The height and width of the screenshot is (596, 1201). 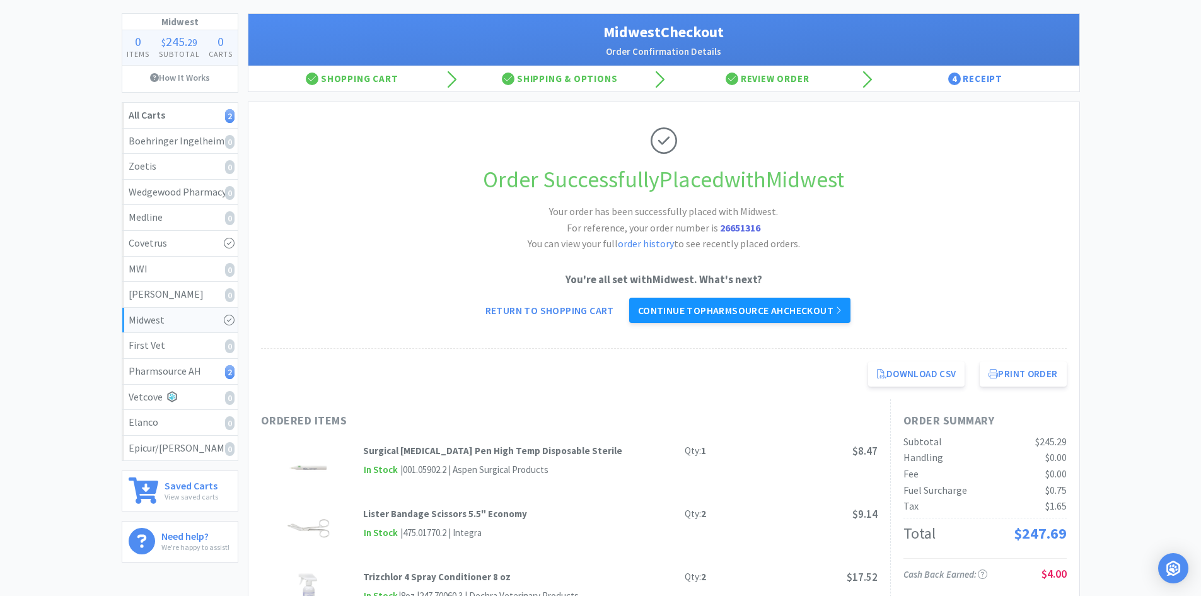 What do you see at coordinates (550, 310) in the screenshot?
I see `a: Return to Shopping Cart` at bounding box center [550, 310].